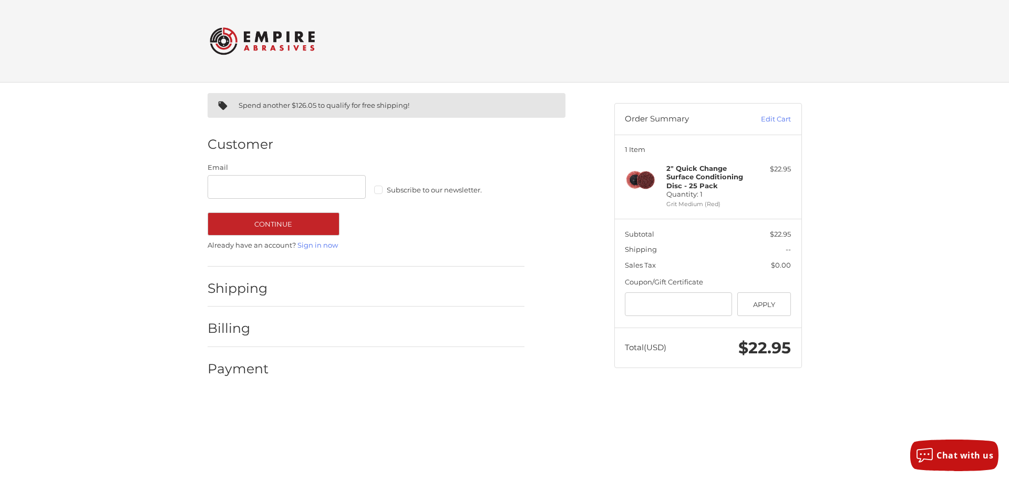 This screenshot has height=479, width=1009. What do you see at coordinates (240, 144) in the screenshot?
I see `h2: Customer` at bounding box center [240, 144].